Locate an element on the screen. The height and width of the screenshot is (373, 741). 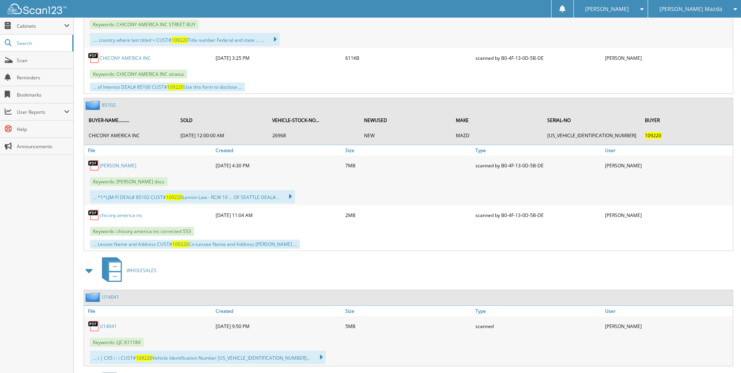
td: CHICONY AMERICA INC is located at coordinates (130, 135).